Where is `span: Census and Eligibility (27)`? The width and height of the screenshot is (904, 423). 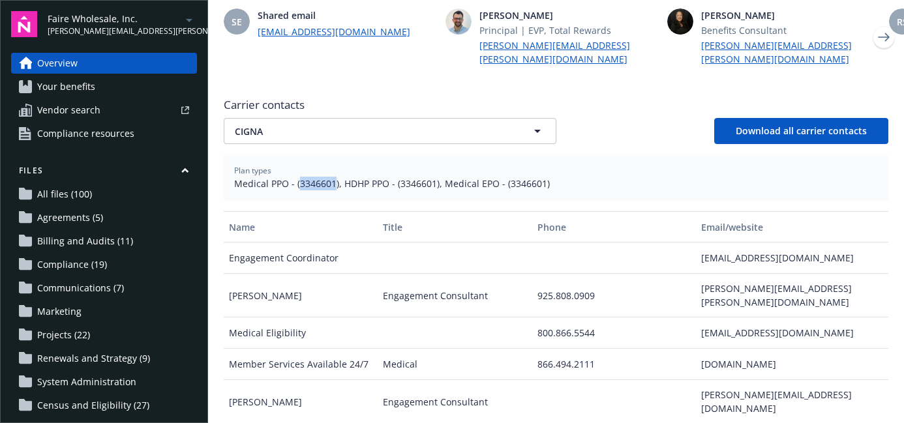 span: Census and Eligibility (27) is located at coordinates (93, 406).